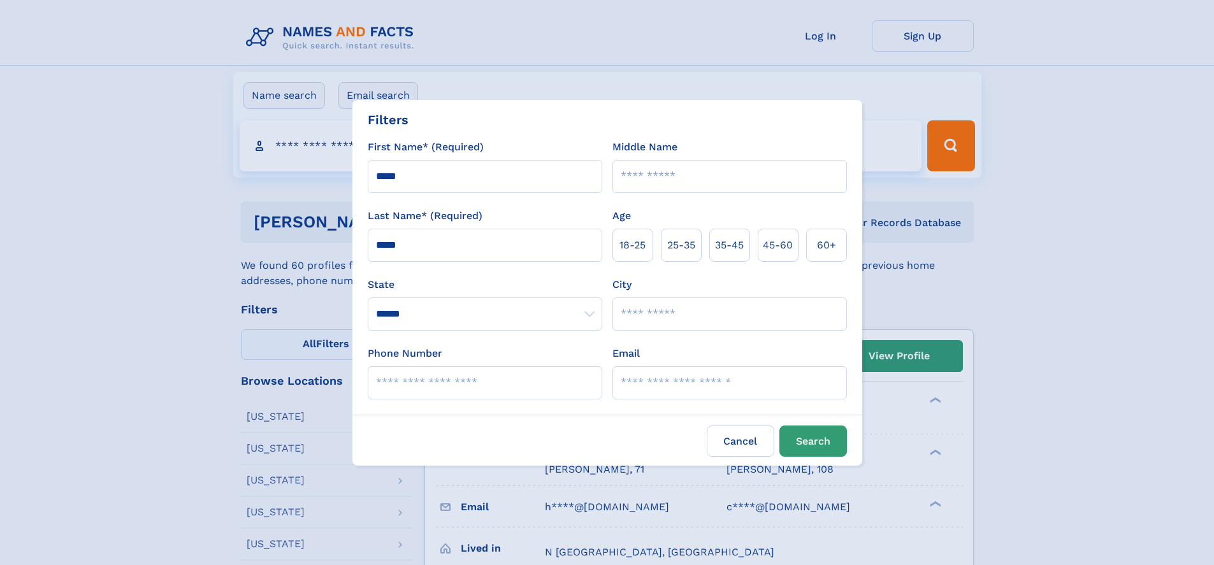 Image resolution: width=1214 pixels, height=565 pixels. What do you see at coordinates (425, 216) in the screenshot?
I see `label: Last Name* (Required)` at bounding box center [425, 216].